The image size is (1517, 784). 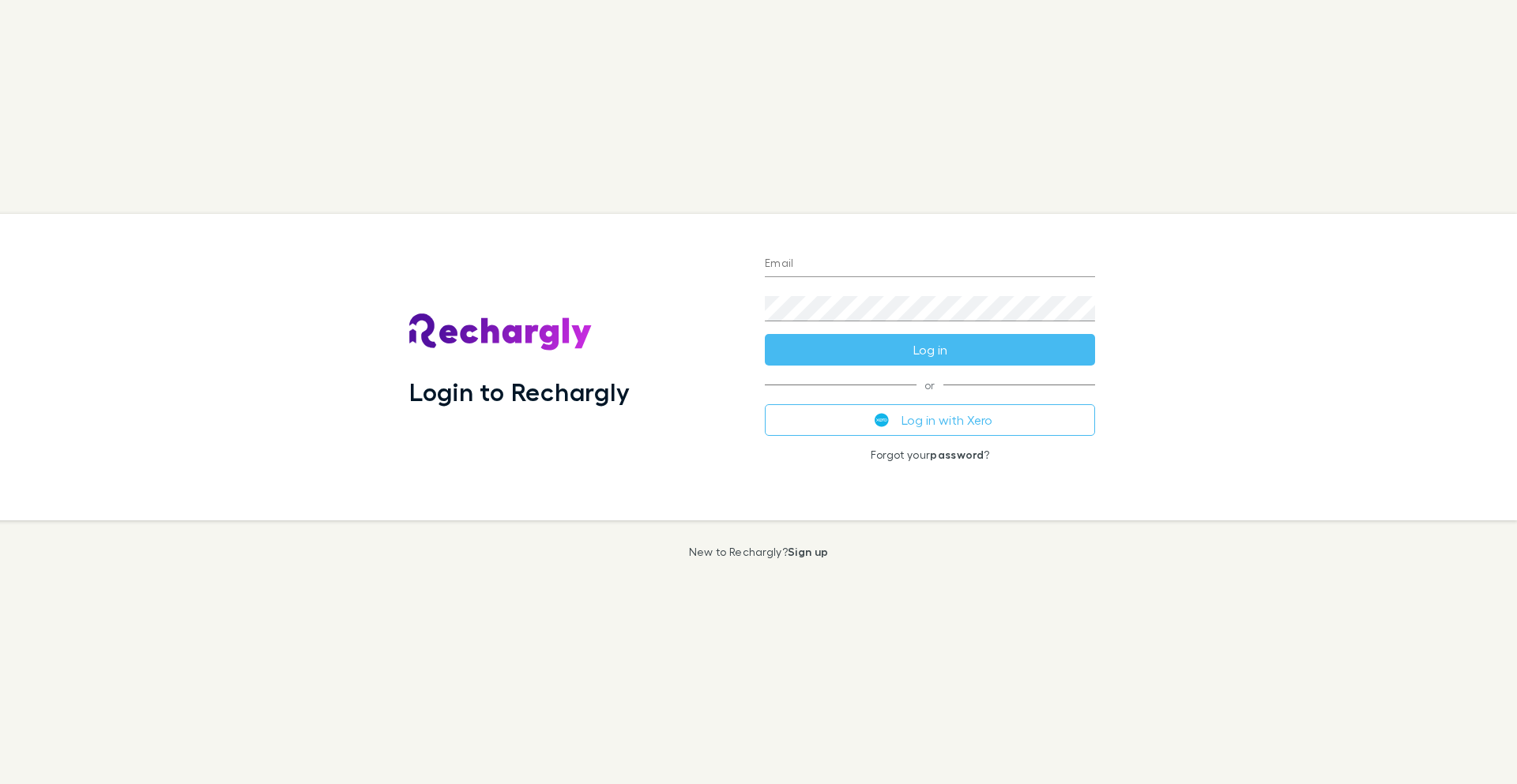 I want to click on p: New to Rechargly?, so click(x=758, y=552).